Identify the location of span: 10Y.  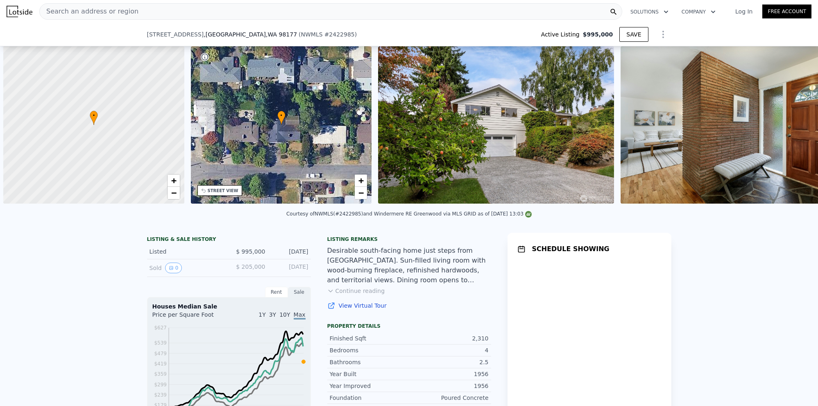
(285, 314).